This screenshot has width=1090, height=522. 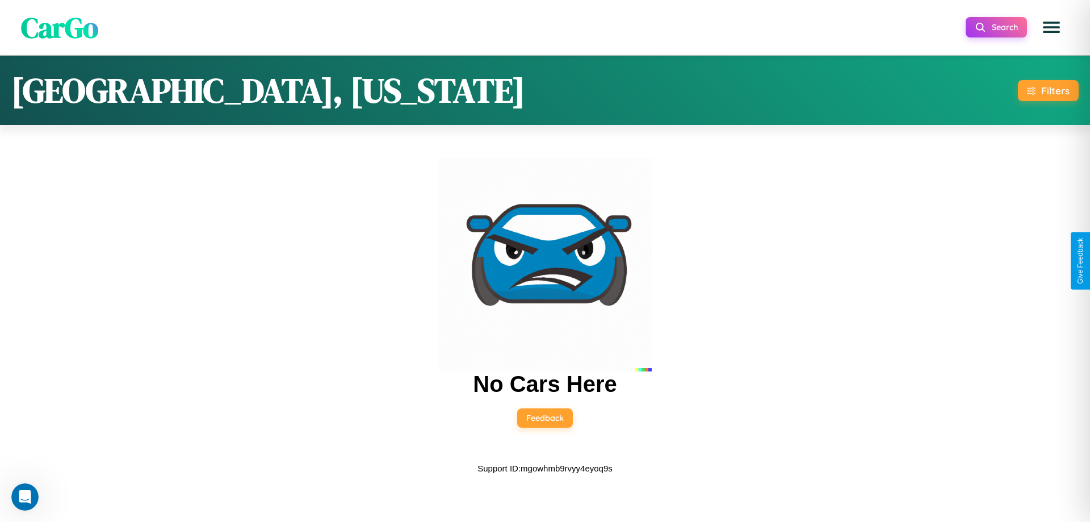 What do you see at coordinates (545, 418) in the screenshot?
I see `button: Feedback` at bounding box center [545, 418].